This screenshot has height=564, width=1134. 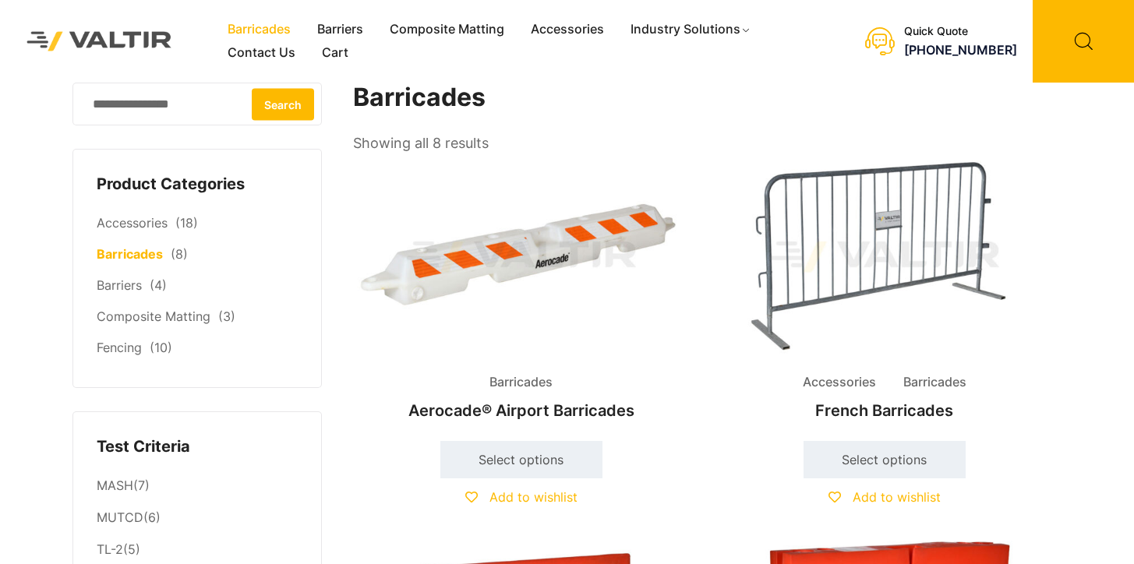 What do you see at coordinates (521, 291) in the screenshot?
I see `a: BarricadesAerocade® Airport Barricades` at bounding box center [521, 291].